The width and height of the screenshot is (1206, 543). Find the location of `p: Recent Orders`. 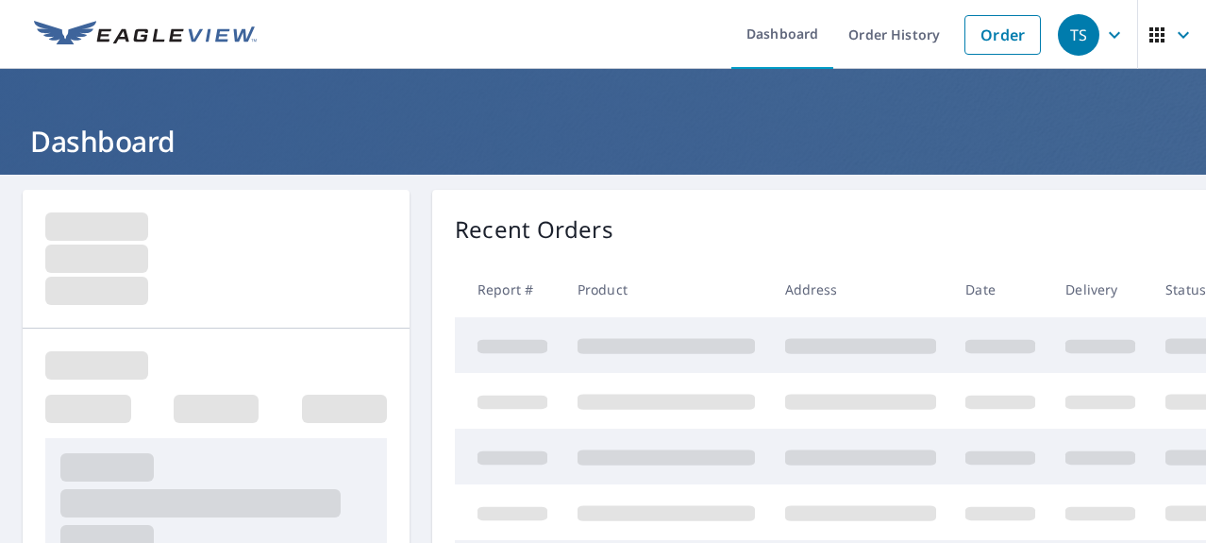

p: Recent Orders is located at coordinates (534, 229).